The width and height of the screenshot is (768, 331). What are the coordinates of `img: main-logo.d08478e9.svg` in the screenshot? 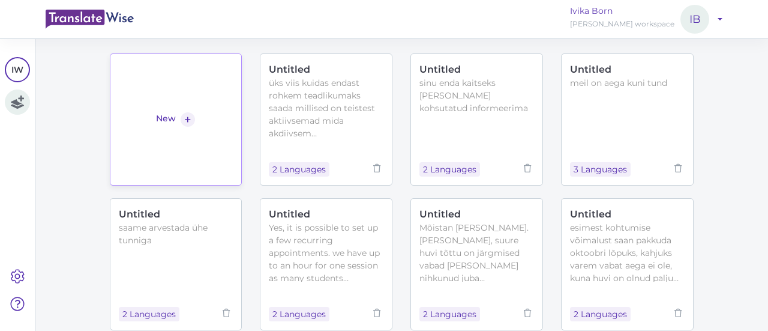 It's located at (89, 19).